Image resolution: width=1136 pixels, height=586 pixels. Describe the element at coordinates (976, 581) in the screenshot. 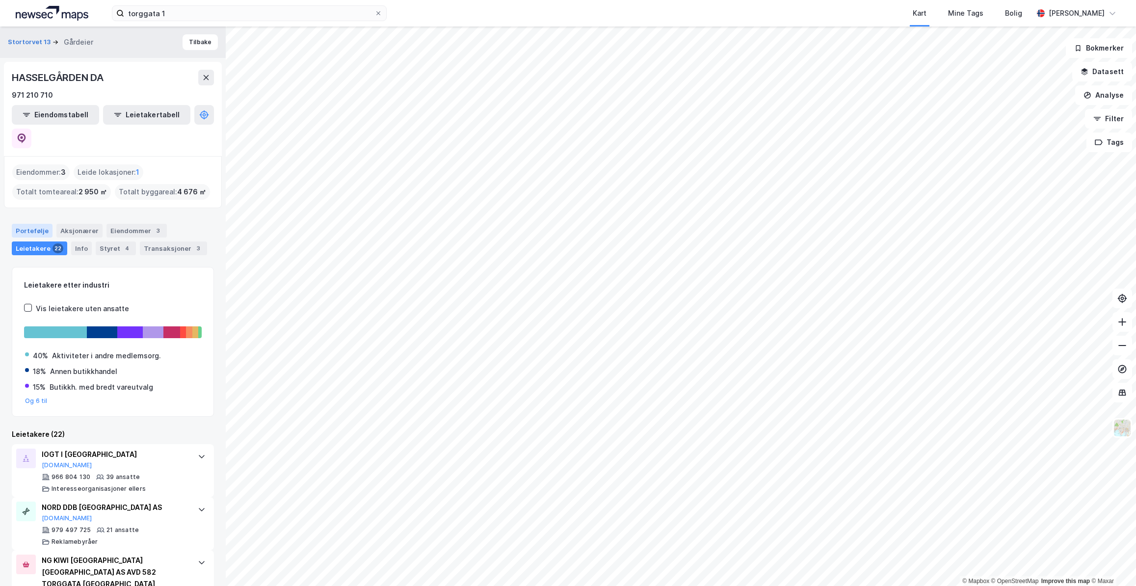

I see `a: Mapbox` at that location.